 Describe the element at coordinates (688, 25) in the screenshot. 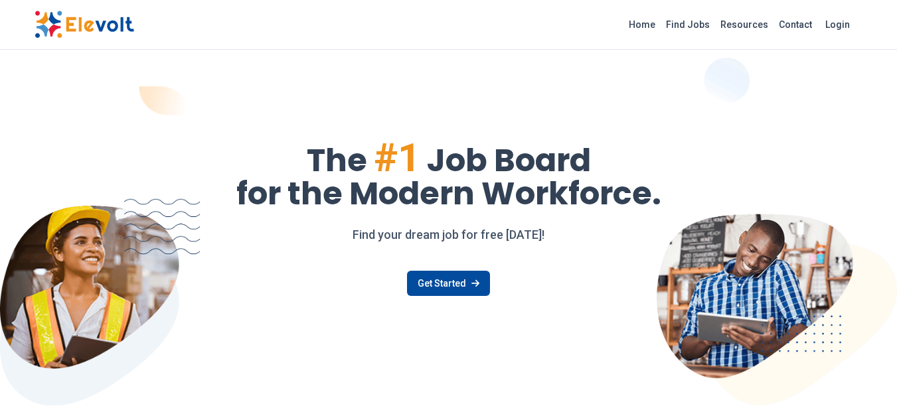

I see `a: Find Jobs` at that location.